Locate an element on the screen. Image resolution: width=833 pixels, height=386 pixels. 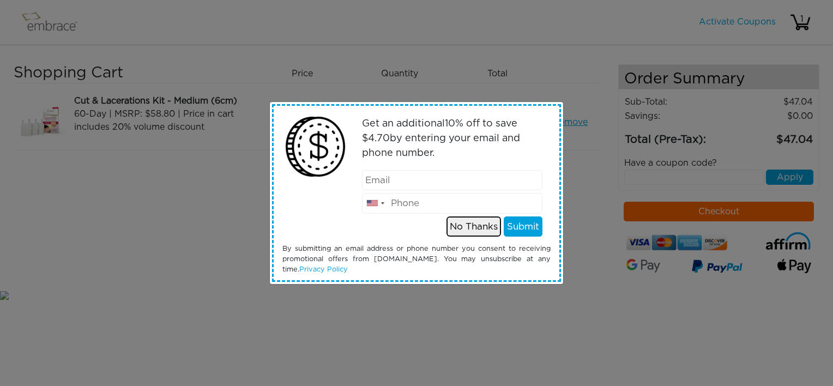
span: 4.70 is located at coordinates (379, 138).